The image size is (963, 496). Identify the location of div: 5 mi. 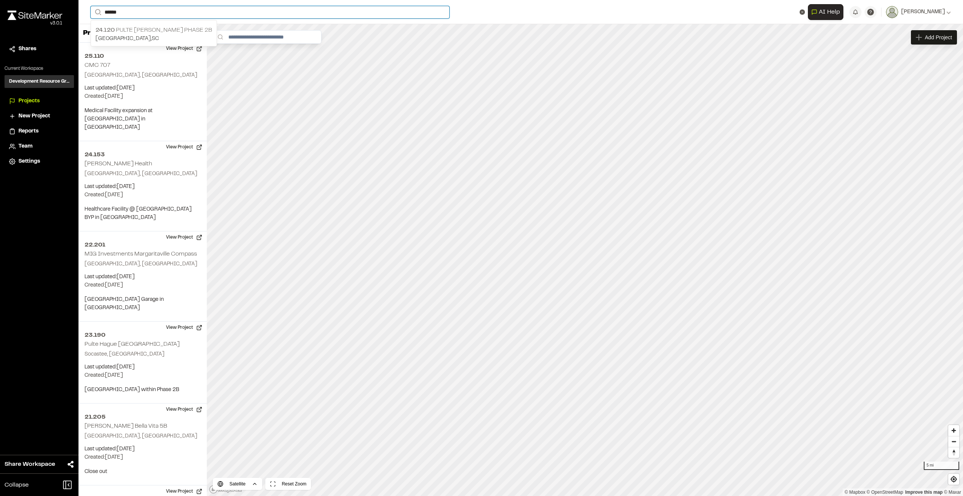
(942, 466).